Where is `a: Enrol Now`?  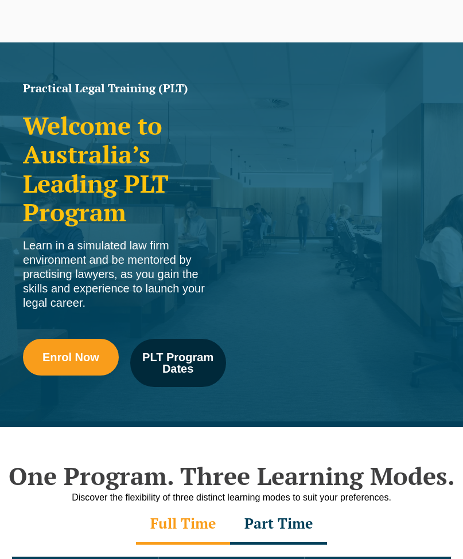 a: Enrol Now is located at coordinates (71, 357).